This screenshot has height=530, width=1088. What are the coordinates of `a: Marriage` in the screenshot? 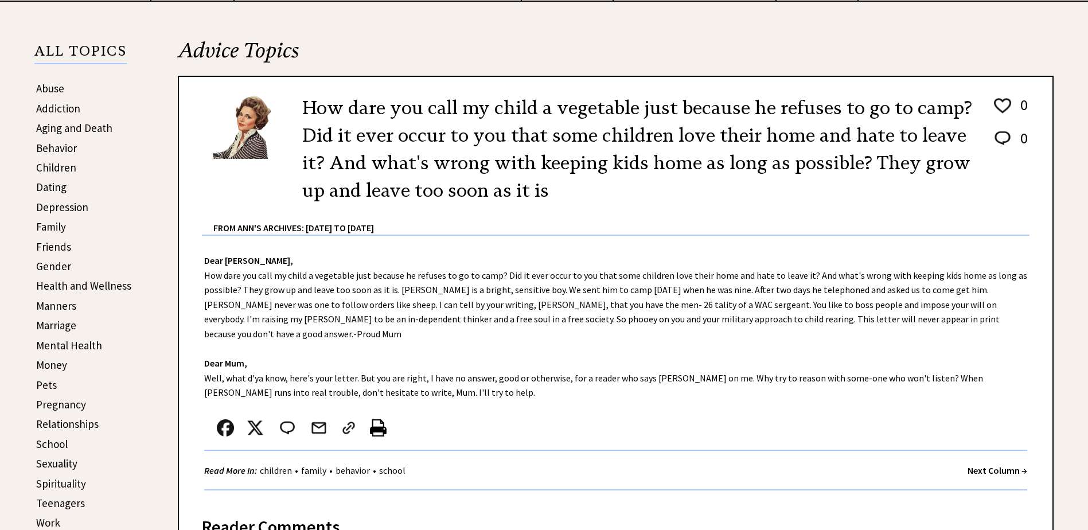 It's located at (56, 325).